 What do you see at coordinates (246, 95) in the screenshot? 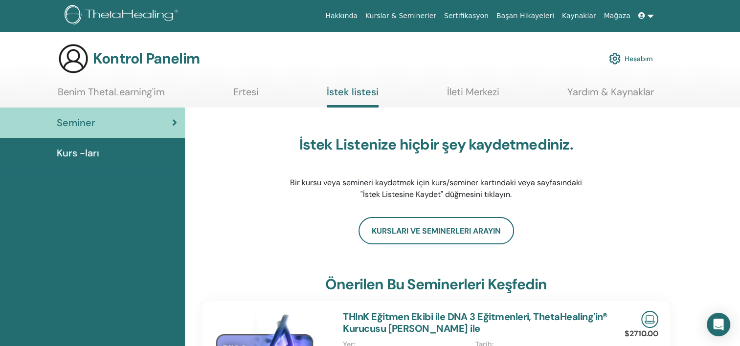
I see `a: Ertesi` at bounding box center [246, 95].